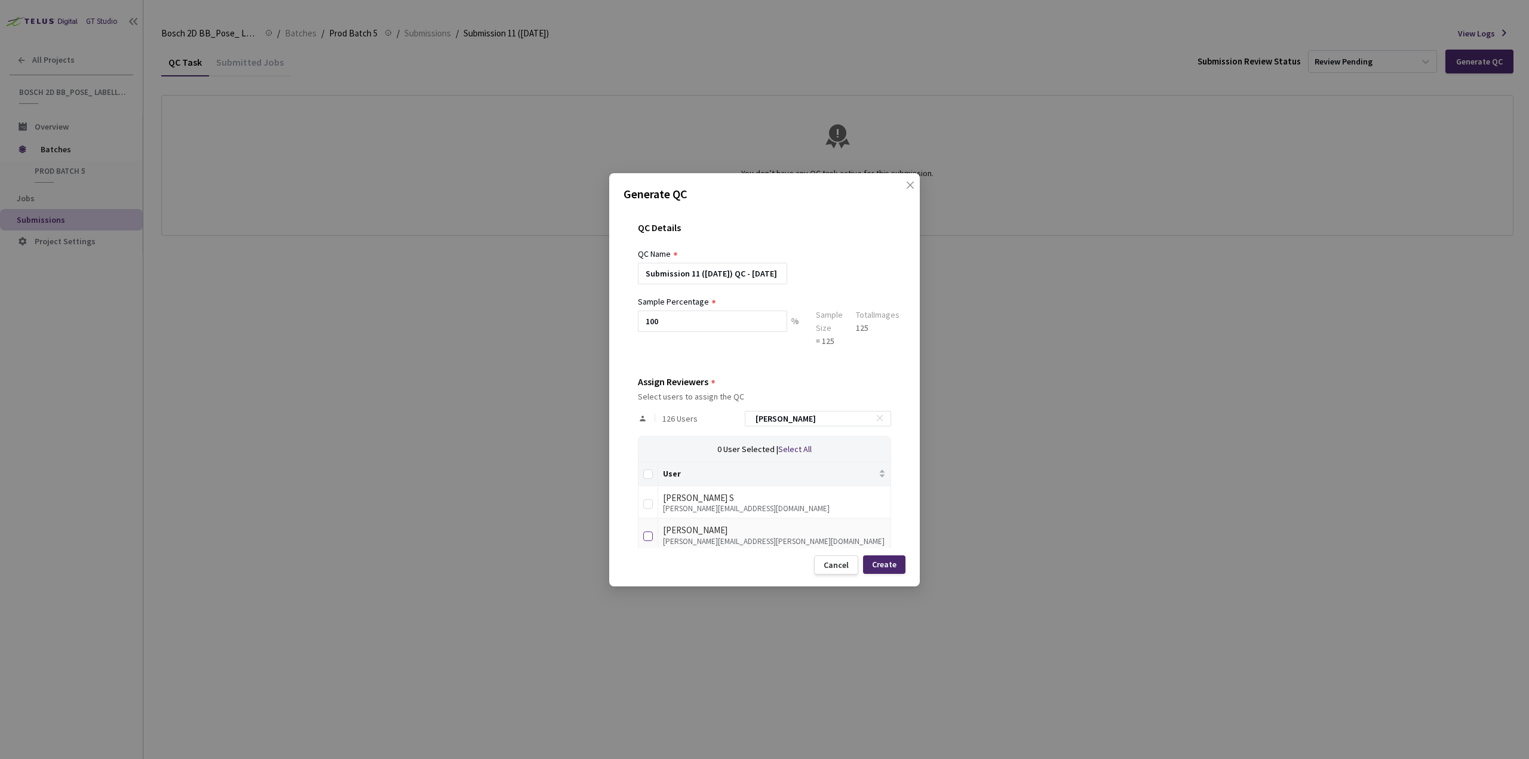  What do you see at coordinates (903, 190) in the screenshot?
I see `button: Close` at bounding box center [903, 190].